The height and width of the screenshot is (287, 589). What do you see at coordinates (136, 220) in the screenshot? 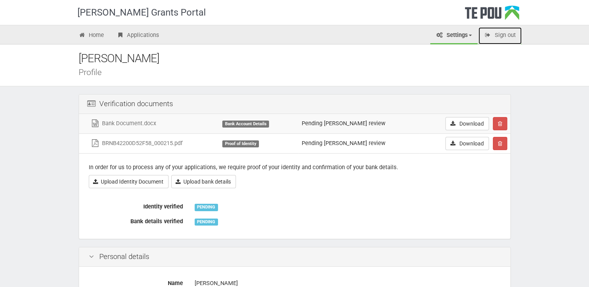
I see `label: Bank details verified` at bounding box center [136, 220].